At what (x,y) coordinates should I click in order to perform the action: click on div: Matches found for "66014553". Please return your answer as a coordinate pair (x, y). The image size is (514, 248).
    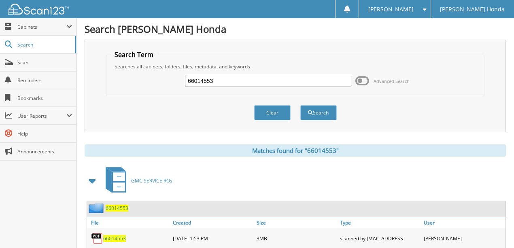
    Looking at the image, I should click on (295, 151).